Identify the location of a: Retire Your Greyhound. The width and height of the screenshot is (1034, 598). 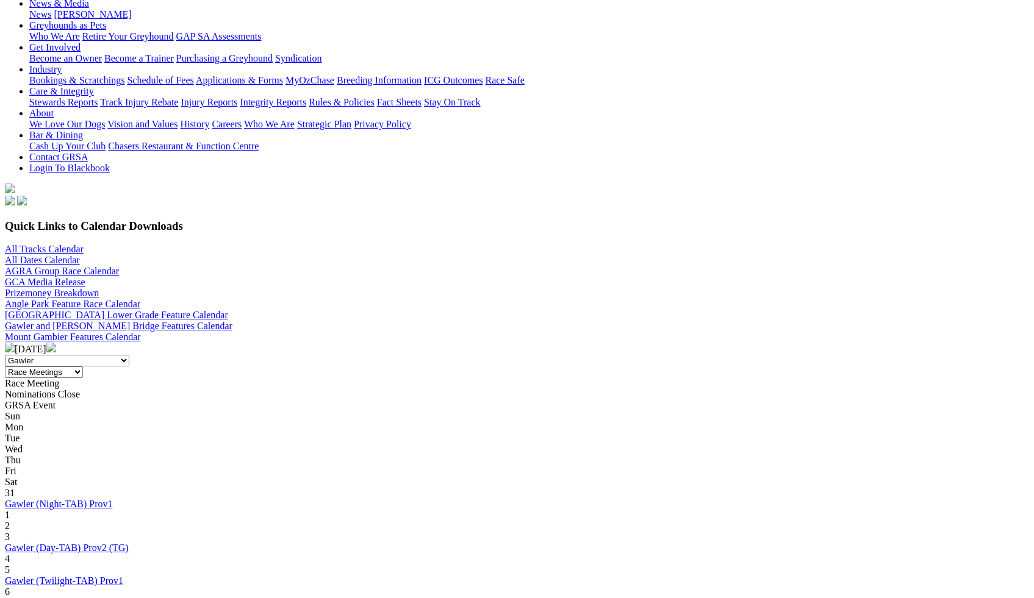
(128, 36).